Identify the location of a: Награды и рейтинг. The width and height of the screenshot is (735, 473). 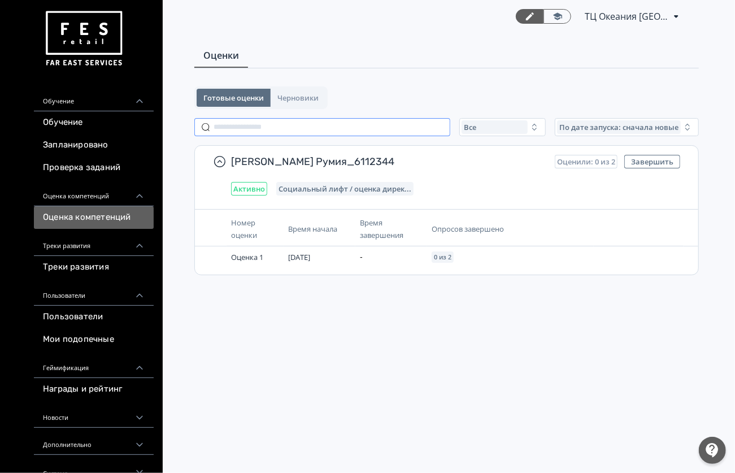
(94, 389).